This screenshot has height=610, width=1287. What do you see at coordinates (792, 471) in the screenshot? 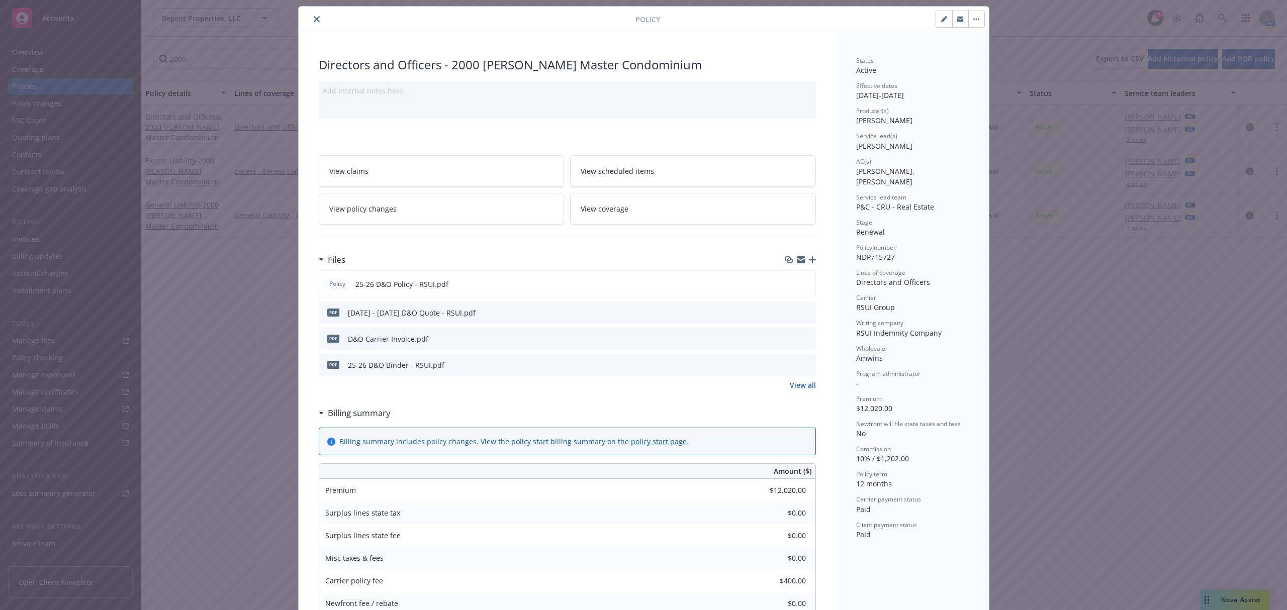
I see `span: Amount ($)` at bounding box center [792, 471].